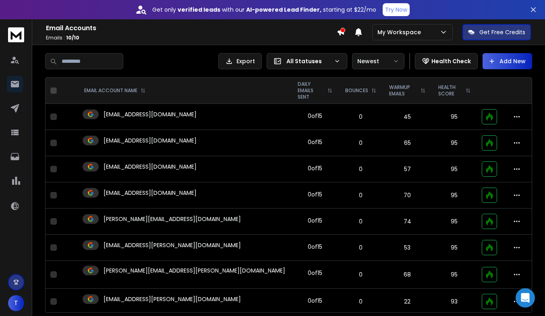  What do you see at coordinates (309, 61) in the screenshot?
I see `p: All Statuses` at bounding box center [309, 61].